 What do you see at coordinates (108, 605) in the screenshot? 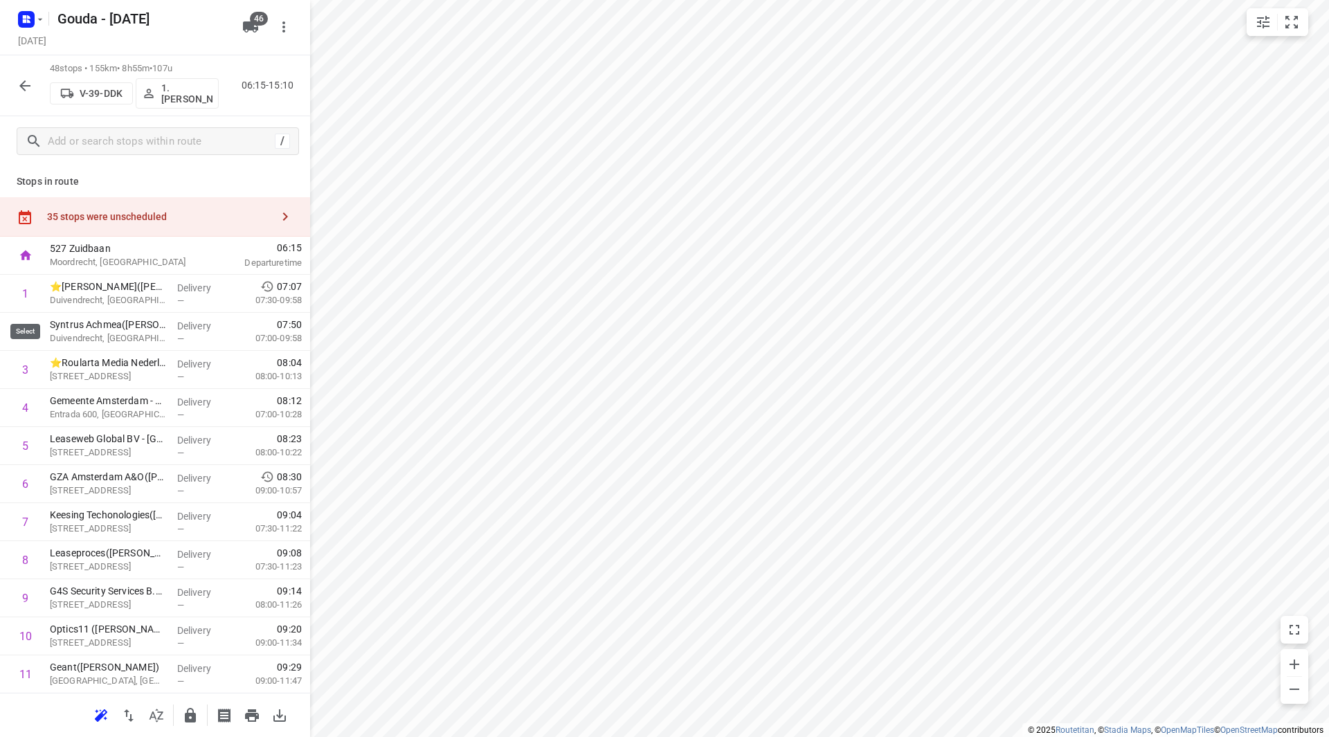
I see `p: Hiridostraat 4, Amsterdam` at bounding box center [108, 605].